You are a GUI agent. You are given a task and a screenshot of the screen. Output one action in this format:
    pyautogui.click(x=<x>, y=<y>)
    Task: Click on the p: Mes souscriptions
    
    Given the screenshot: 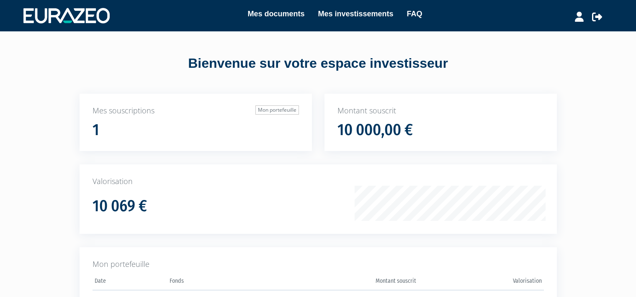 What is the action you would take?
    pyautogui.click(x=196, y=111)
    